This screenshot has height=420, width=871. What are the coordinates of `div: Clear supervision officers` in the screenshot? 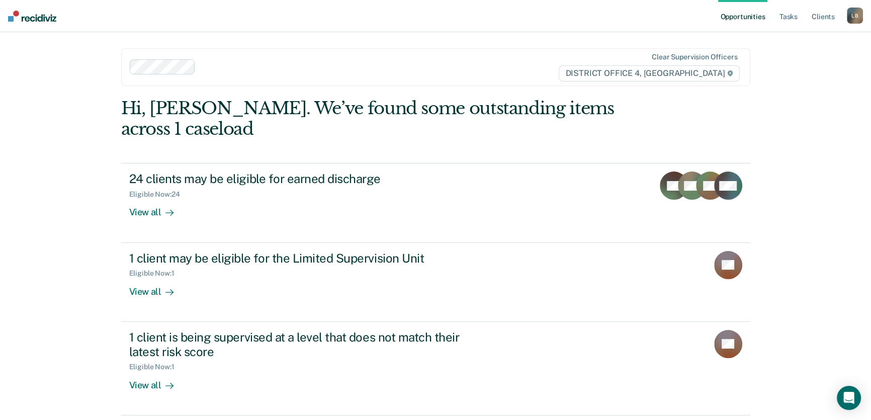 It's located at (694, 57).